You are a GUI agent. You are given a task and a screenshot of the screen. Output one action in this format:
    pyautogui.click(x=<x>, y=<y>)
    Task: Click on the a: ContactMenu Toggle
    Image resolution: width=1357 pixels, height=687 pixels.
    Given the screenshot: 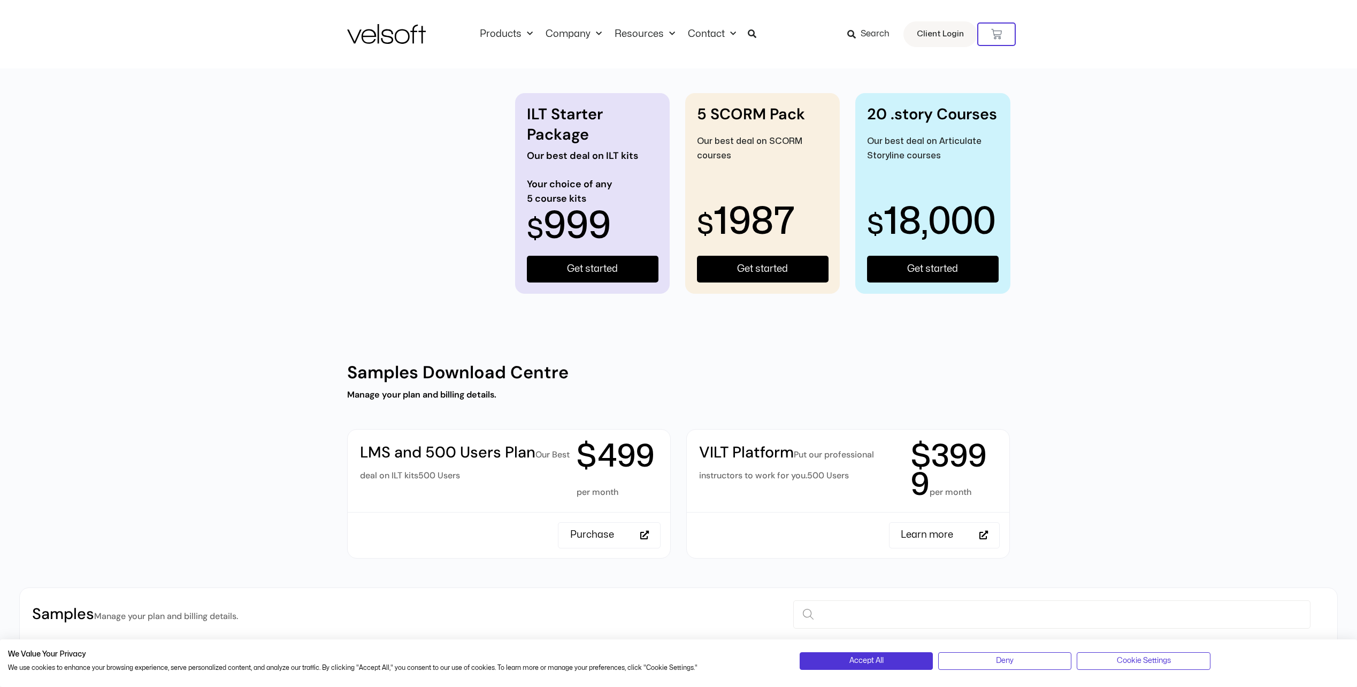 What is the action you would take?
    pyautogui.click(x=712, y=34)
    